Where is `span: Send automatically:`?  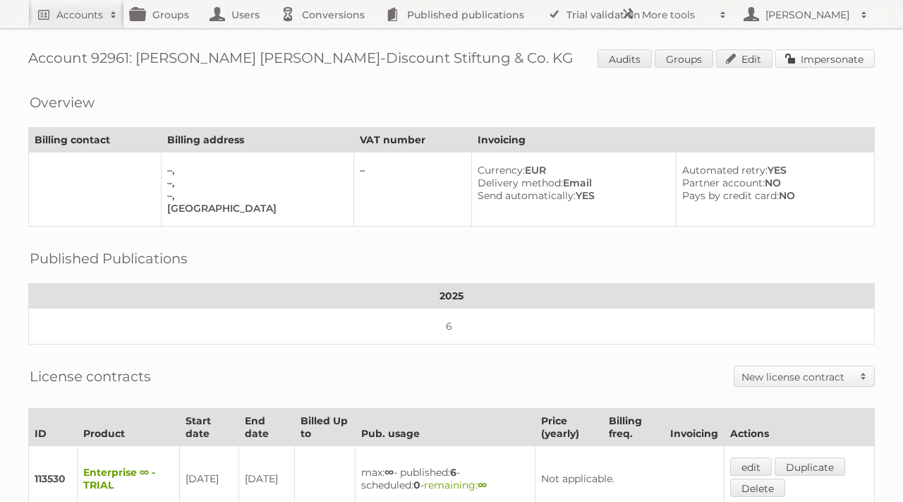
span: Send automatically: is located at coordinates (526, 195).